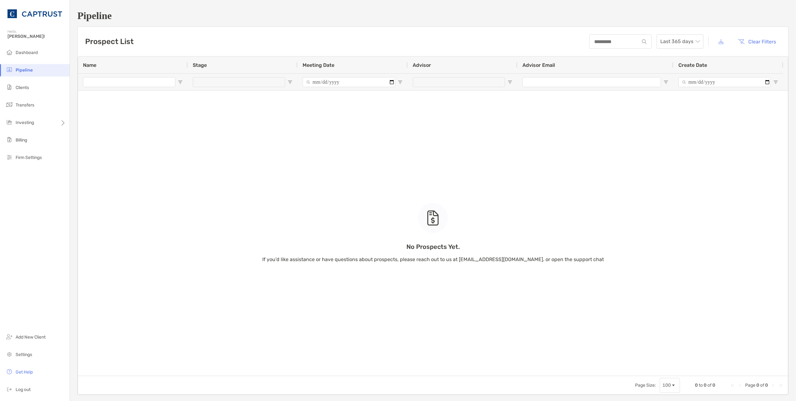 Image resolution: width=796 pixels, height=401 pixels. What do you see at coordinates (31, 337) in the screenshot?
I see `span: Add New Client` at bounding box center [31, 337].